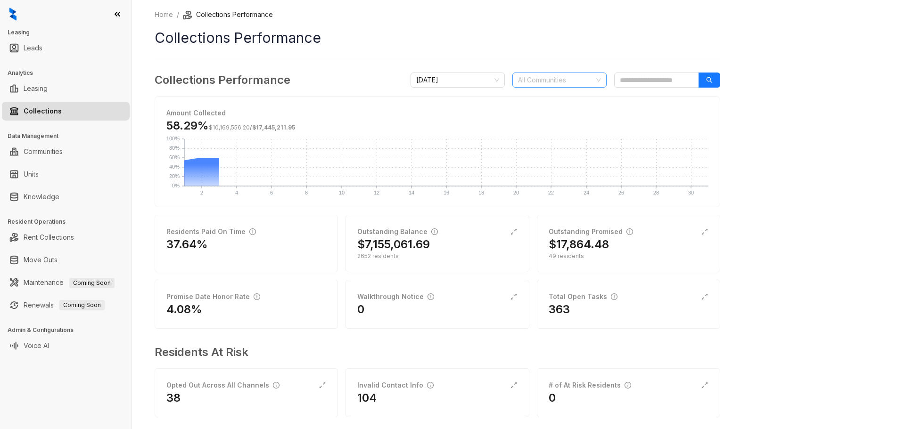 Image resolution: width=905 pixels, height=429 pixels. I want to click on img: logo, so click(13, 14).